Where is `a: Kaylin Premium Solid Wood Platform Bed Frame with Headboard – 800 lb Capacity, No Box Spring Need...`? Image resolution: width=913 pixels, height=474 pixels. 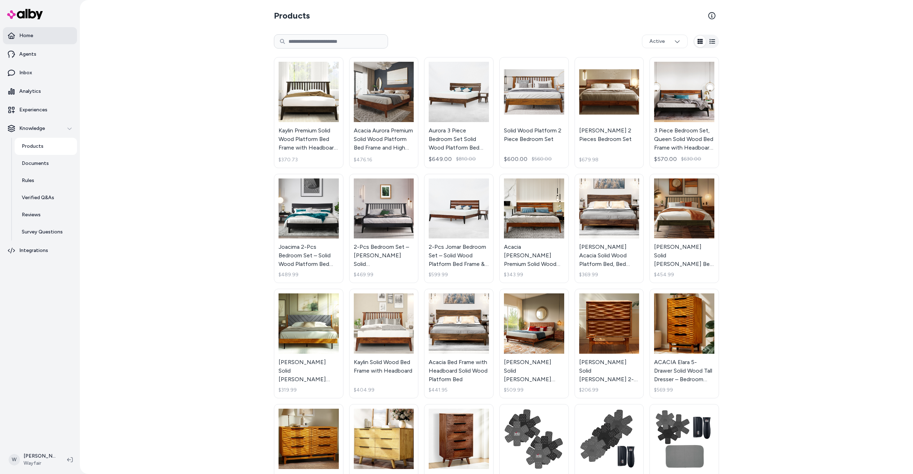
a: Kaylin Premium Solid Wood Platform Bed Frame with Headboard – 800 lb Capacity, No Box Spring Need... is located at coordinates (309, 112).